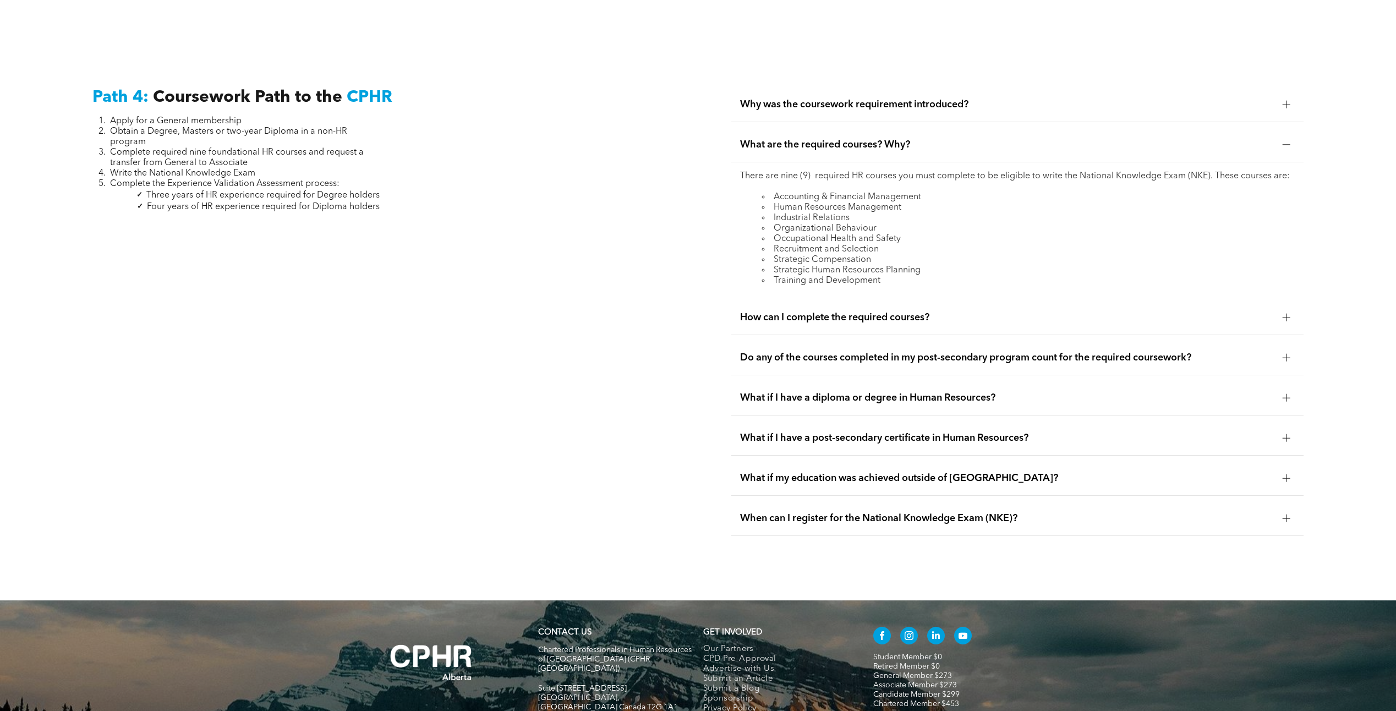 This screenshot has width=1396, height=711. What do you see at coordinates (776, 669) in the screenshot?
I see `a: Advertise with Us` at bounding box center [776, 669].